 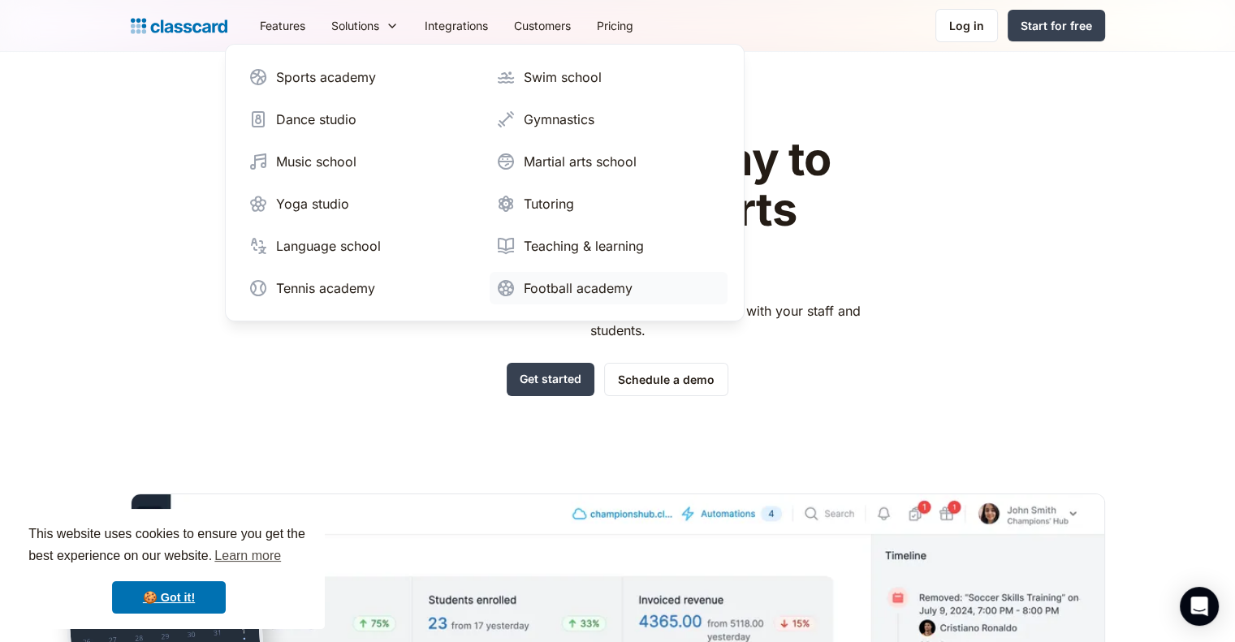 I want to click on div: Music school, so click(x=316, y=162).